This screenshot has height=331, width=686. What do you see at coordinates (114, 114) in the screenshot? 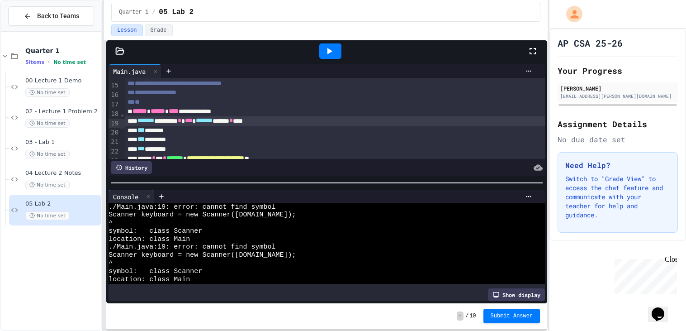
I see `div: 18` at bounding box center [114, 114].